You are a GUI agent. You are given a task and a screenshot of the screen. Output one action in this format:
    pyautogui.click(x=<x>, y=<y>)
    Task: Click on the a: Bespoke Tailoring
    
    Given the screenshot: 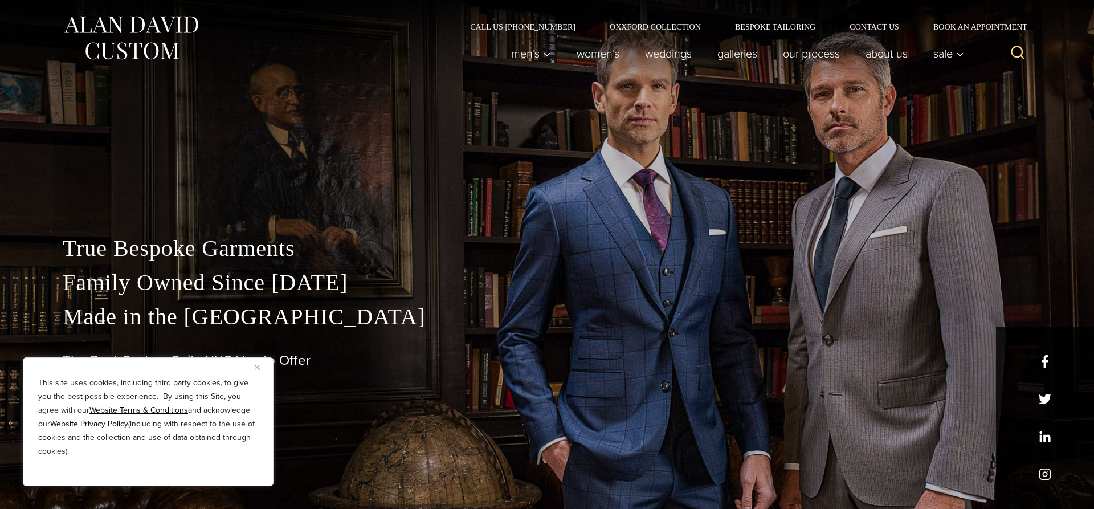 What is the action you would take?
    pyautogui.click(x=775, y=27)
    